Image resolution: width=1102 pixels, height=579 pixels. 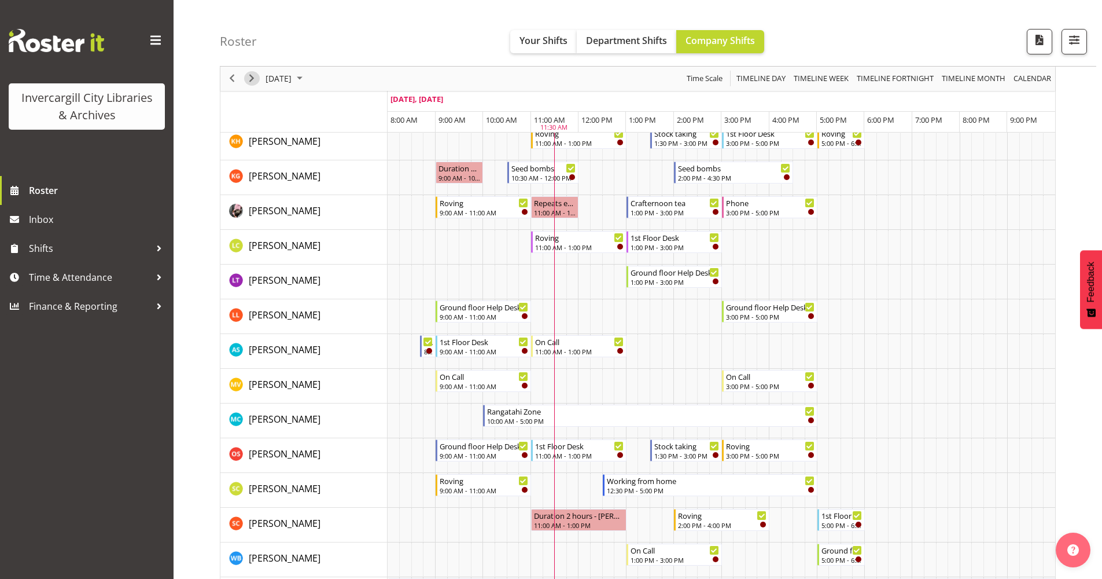 I want to click on span: 6:00 PM, so click(x=881, y=120).